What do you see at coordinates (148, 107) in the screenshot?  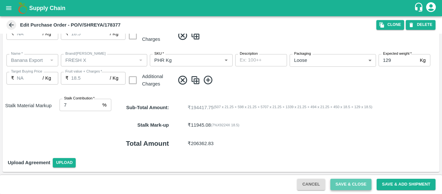 I see `strong: Sub-Total Amount :` at bounding box center [148, 107].